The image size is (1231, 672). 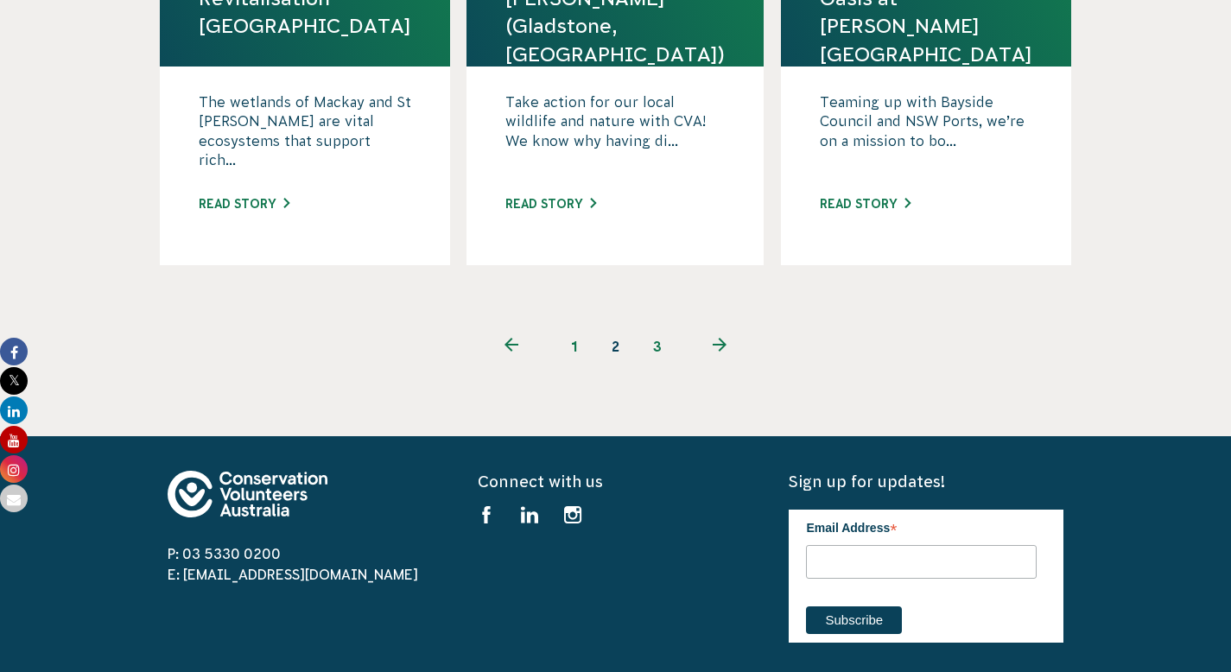 I want to click on label: Email Address, so click(x=921, y=526).